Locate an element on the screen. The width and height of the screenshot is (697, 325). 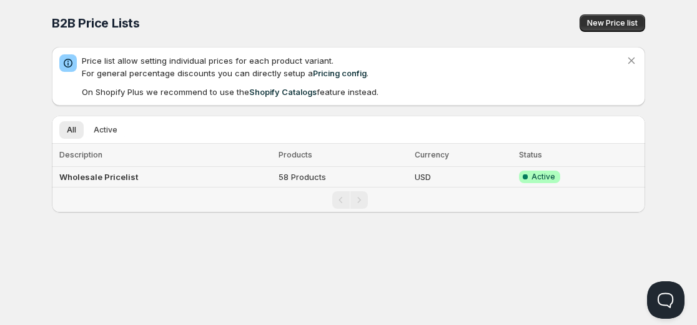
a: Shopify Catalogs is located at coordinates (283, 92).